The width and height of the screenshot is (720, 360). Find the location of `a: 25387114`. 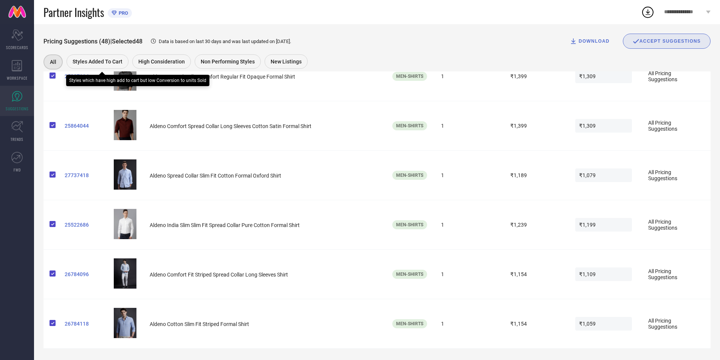

a: 25387114 is located at coordinates (86, 76).